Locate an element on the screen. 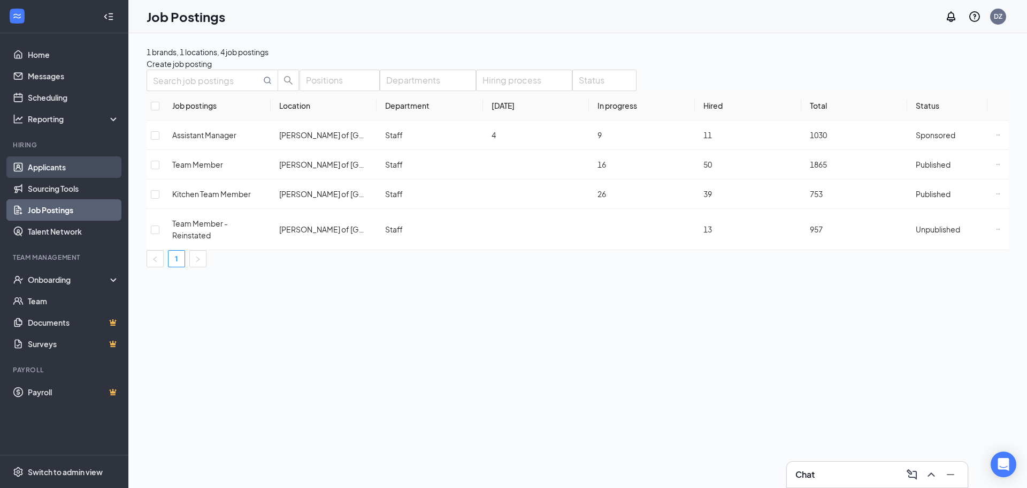 This screenshot has height=488, width=1027. div: Reporting is located at coordinates (74, 119).